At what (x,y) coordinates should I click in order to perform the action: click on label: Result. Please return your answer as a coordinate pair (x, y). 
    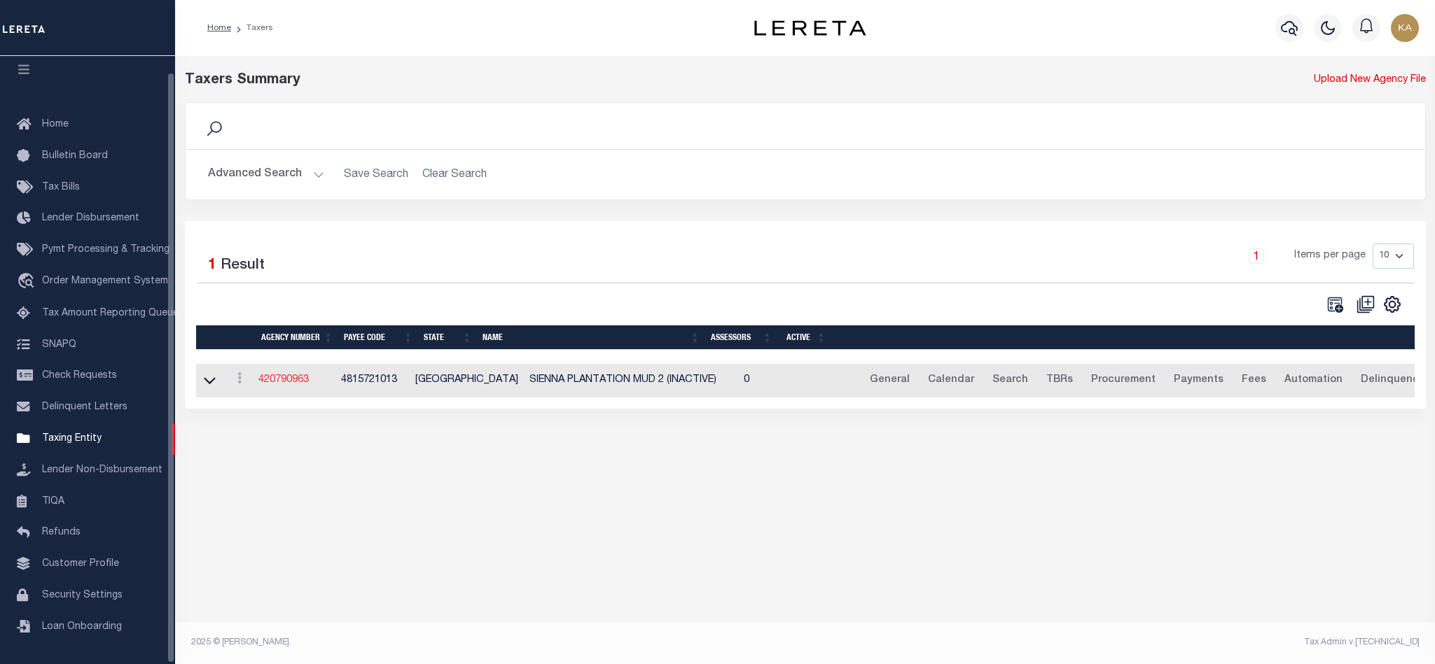
    Looking at the image, I should click on (242, 266).